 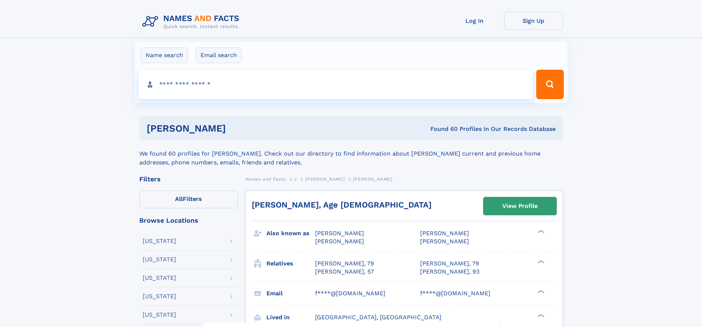 I want to click on label: Name search, so click(x=164, y=55).